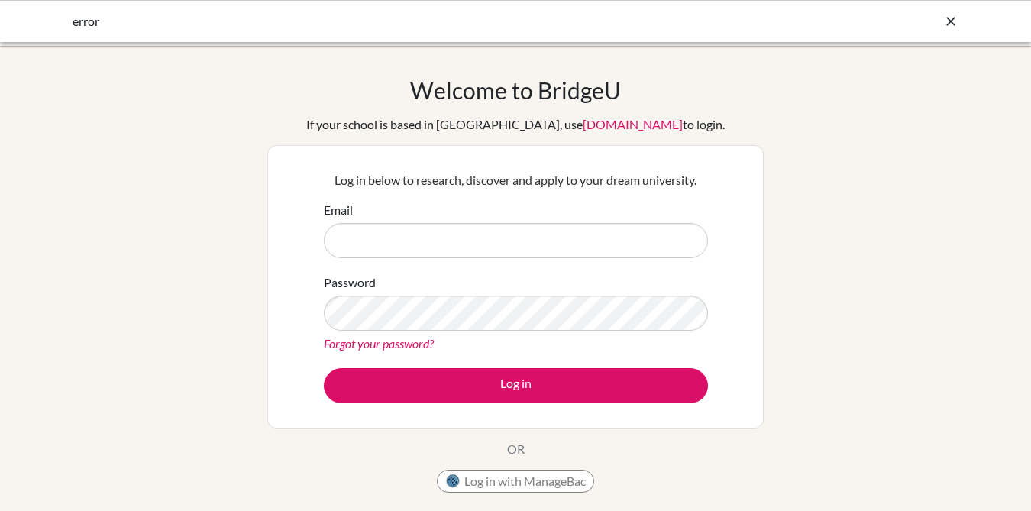 This screenshot has height=511, width=1031. Describe the element at coordinates (516, 90) in the screenshot. I see `h1: Welcome to BridgeU` at that location.